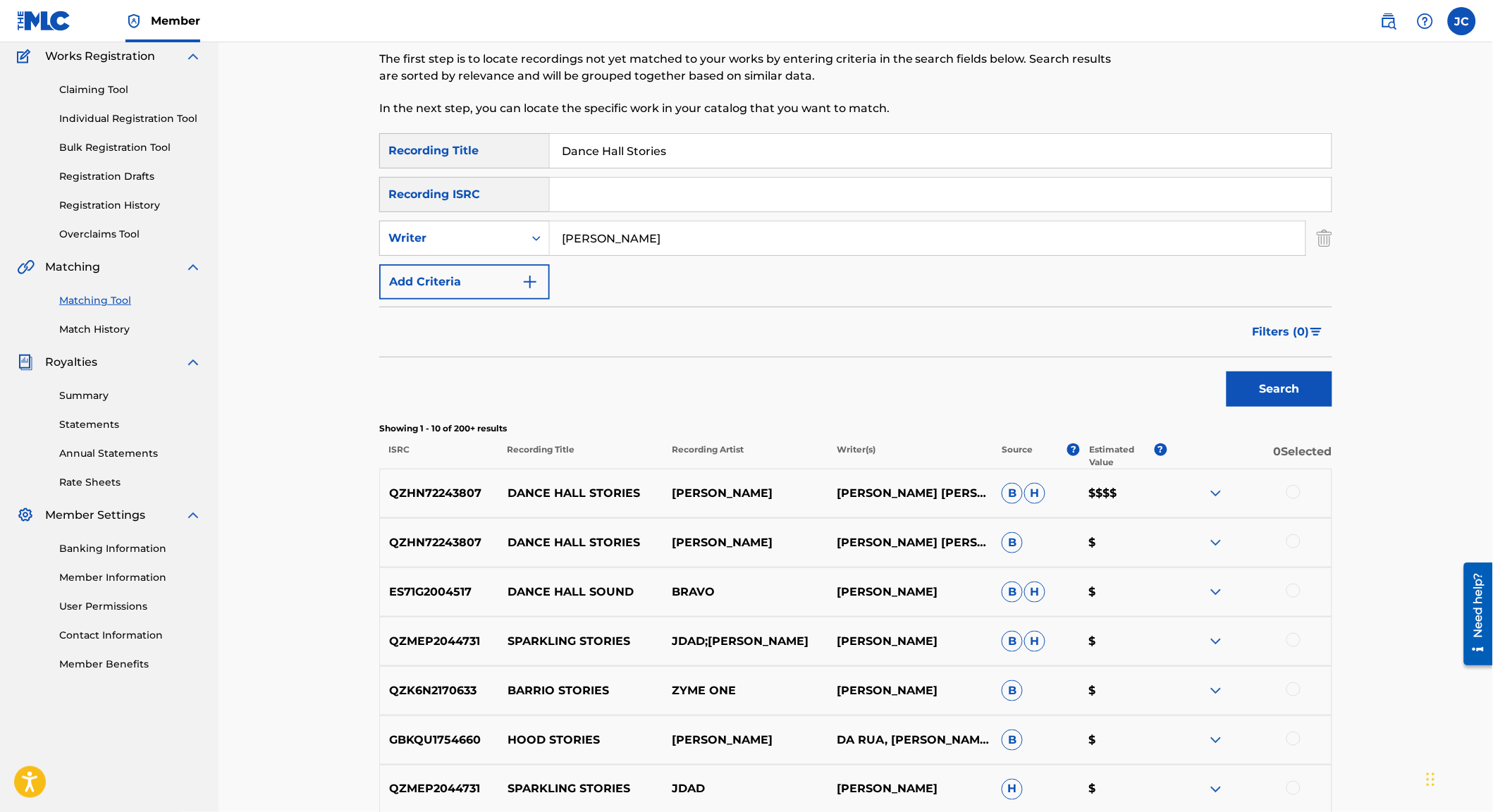  Describe the element at coordinates (746, 456) in the screenshot. I see `p: Recording Artist` at that location.